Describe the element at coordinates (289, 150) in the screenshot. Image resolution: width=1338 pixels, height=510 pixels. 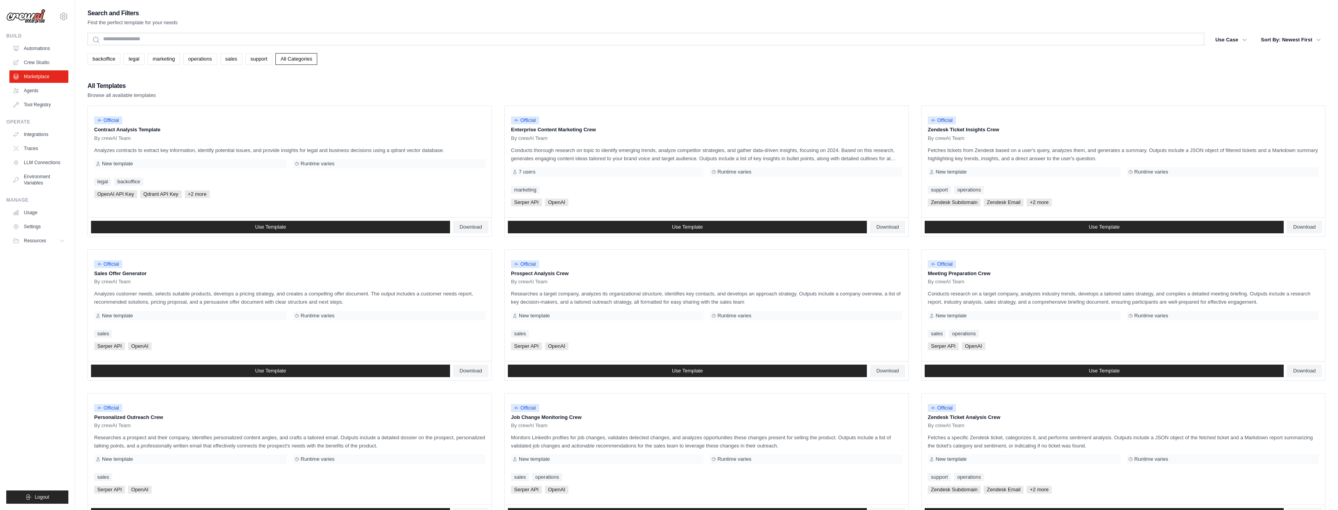
I see `p: Analyzes contracts to extract key information, identify potential issues, and provide insights fo...` at that location.